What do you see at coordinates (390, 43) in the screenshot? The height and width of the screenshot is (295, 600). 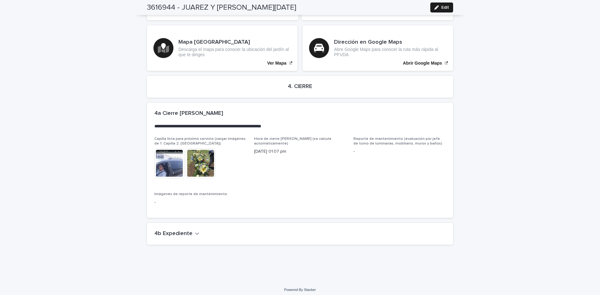 I see `h3: Dirección en Google Maps` at bounding box center [390, 43].